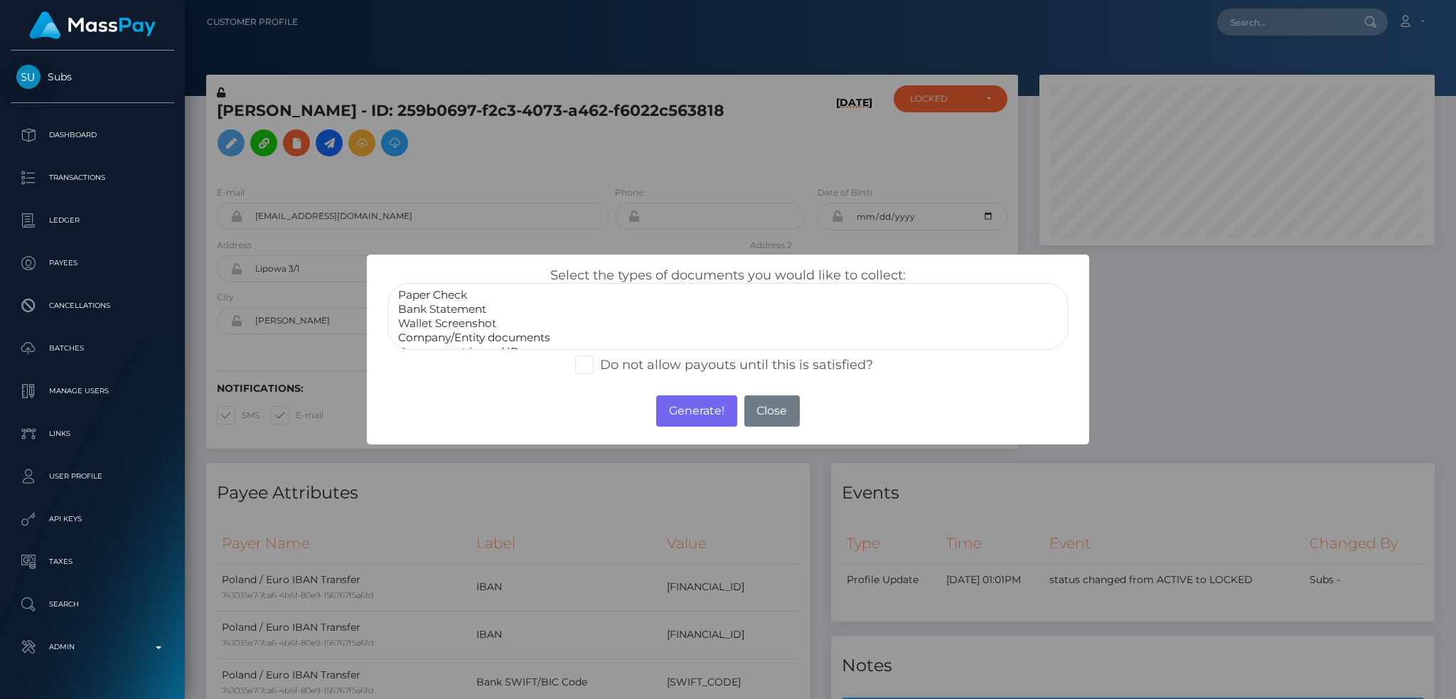 The image size is (1456, 699). Describe the element at coordinates (728, 323) in the screenshot. I see `option: Wallet Screenshot` at that location.